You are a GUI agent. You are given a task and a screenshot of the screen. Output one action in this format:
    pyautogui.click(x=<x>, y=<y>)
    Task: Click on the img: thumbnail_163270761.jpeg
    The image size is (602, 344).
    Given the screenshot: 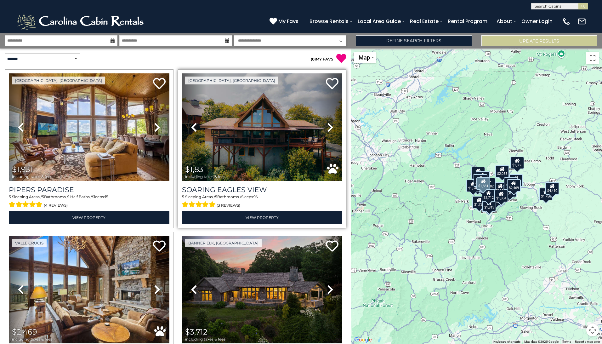 What is the action you would take?
    pyautogui.click(x=89, y=290)
    